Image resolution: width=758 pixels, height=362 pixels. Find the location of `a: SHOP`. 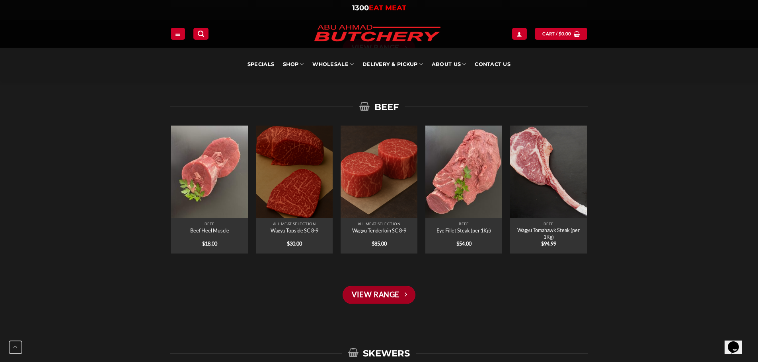

a: SHOP is located at coordinates (293, 64).